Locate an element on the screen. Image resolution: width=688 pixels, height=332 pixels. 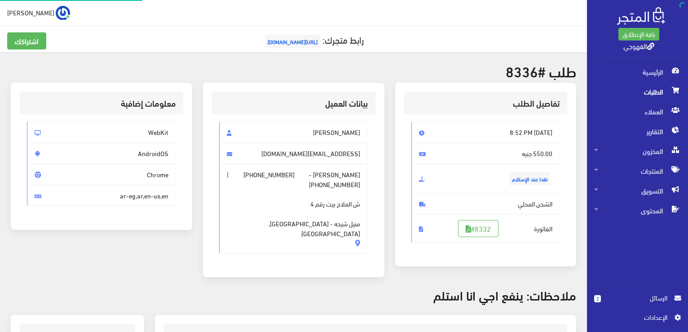
a: المحتوى is located at coordinates (638, 210).